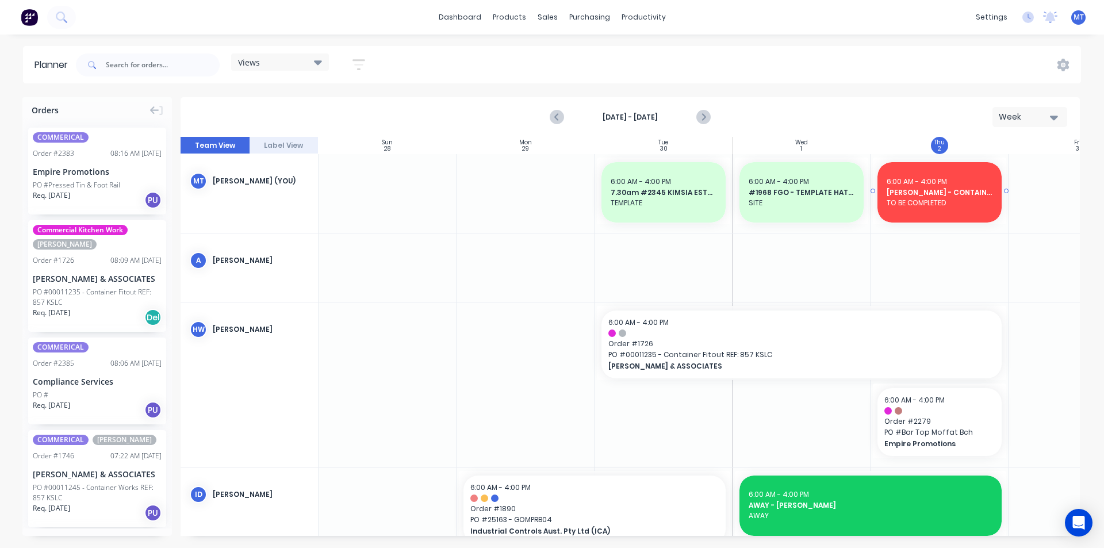 This screenshot has height=548, width=1104. Describe the element at coordinates (387, 143) in the screenshot. I see `div: Sun` at that location.